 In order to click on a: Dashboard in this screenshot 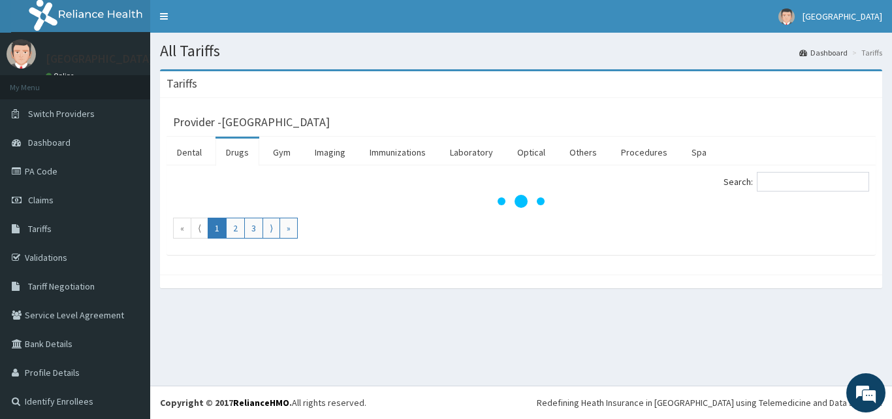, I will do `click(824, 52)`.